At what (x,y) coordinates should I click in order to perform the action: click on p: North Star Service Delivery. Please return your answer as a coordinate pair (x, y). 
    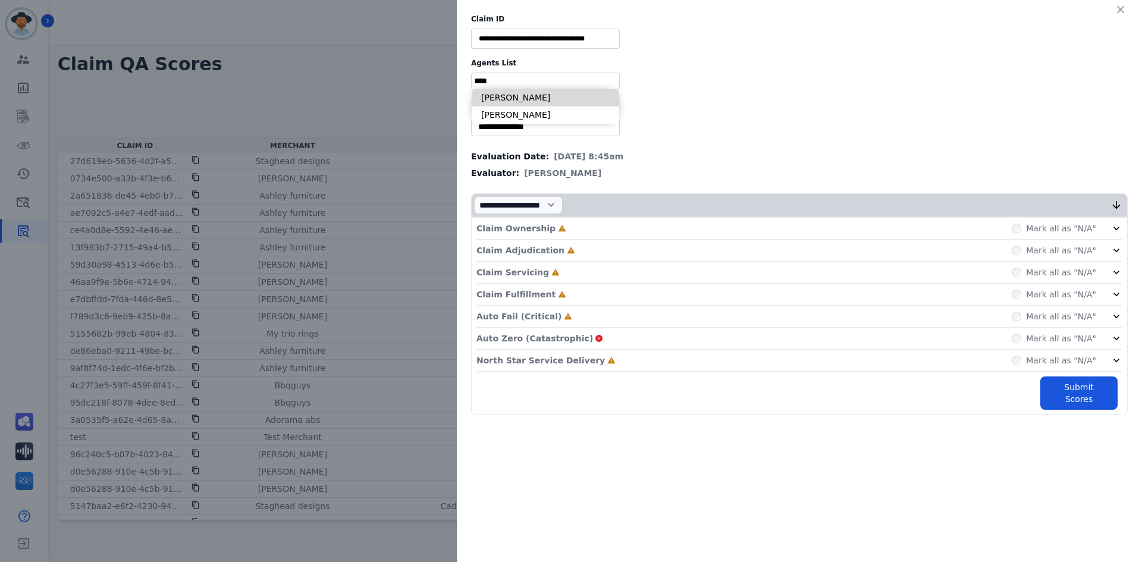
    Looking at the image, I should click on (541, 360).